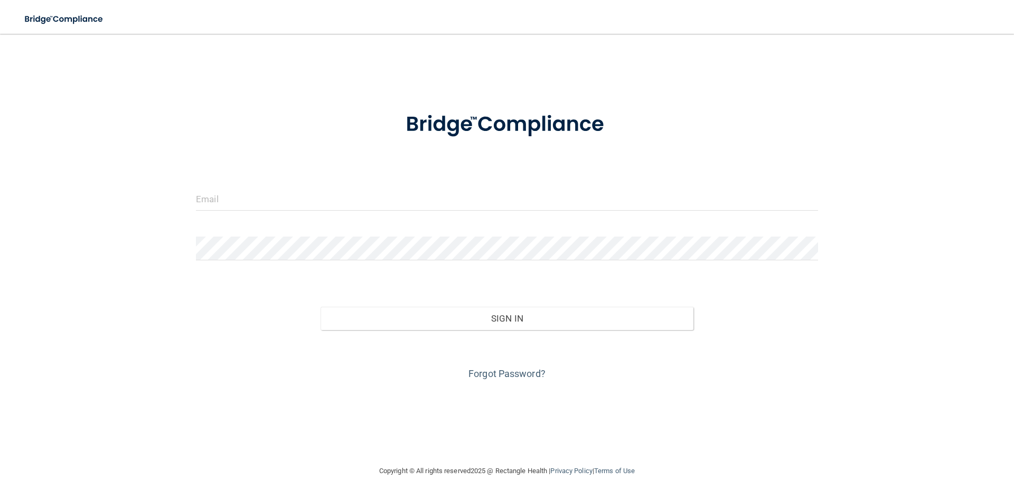 This screenshot has width=1014, height=499. I want to click on button: Sign In, so click(507, 318).